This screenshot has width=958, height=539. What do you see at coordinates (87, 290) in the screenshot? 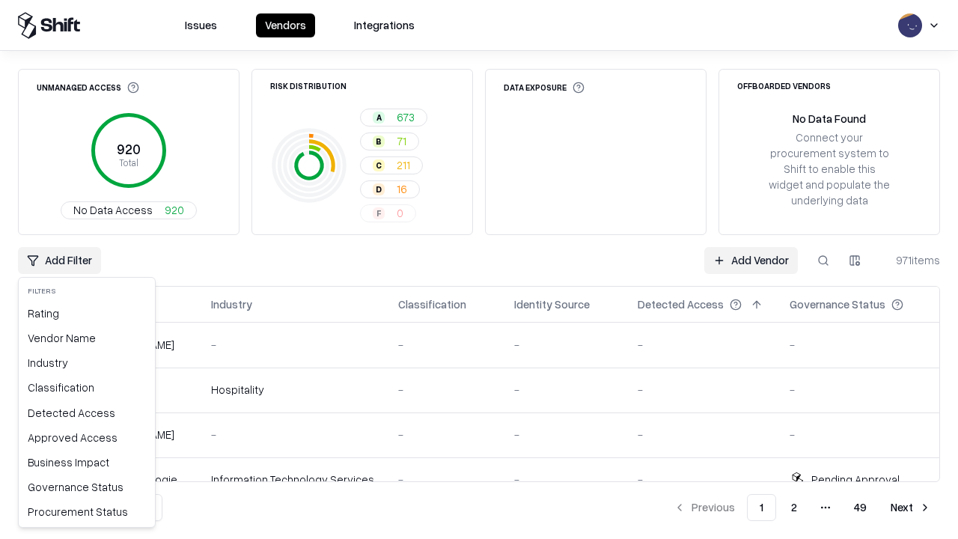
I see `div: Filters` at bounding box center [87, 290].